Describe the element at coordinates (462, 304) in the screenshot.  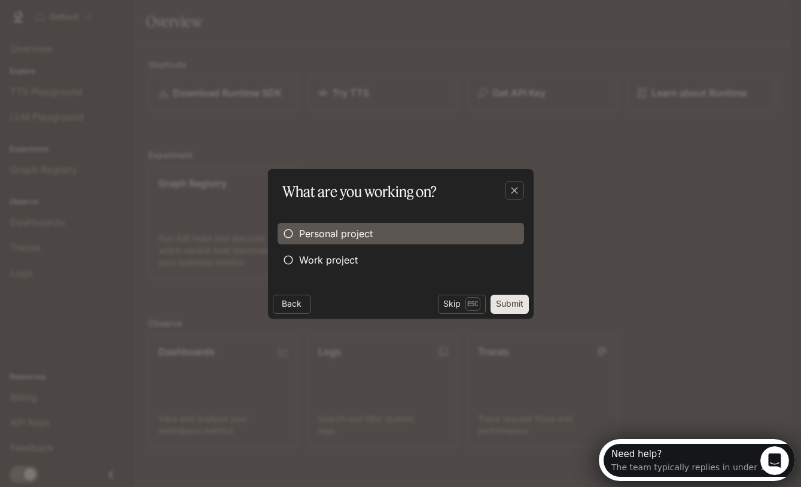
I see `button: SkipEsc` at that location.